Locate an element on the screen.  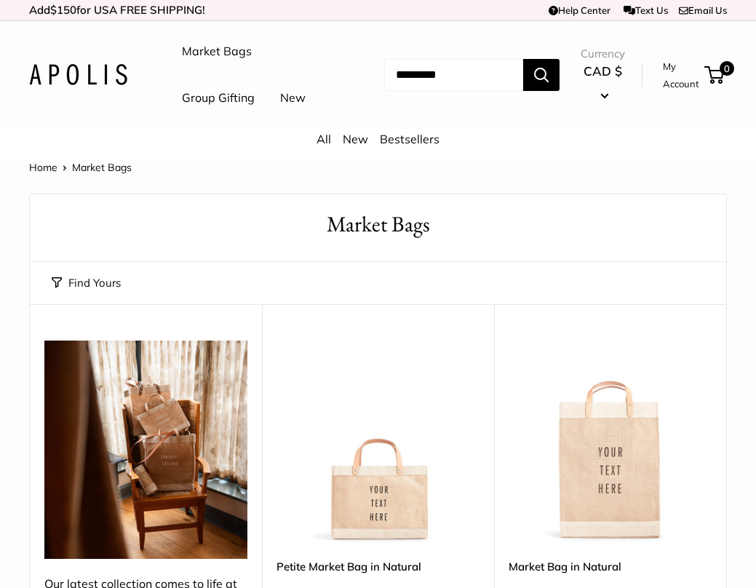
a: Group Gifting is located at coordinates (218, 98).